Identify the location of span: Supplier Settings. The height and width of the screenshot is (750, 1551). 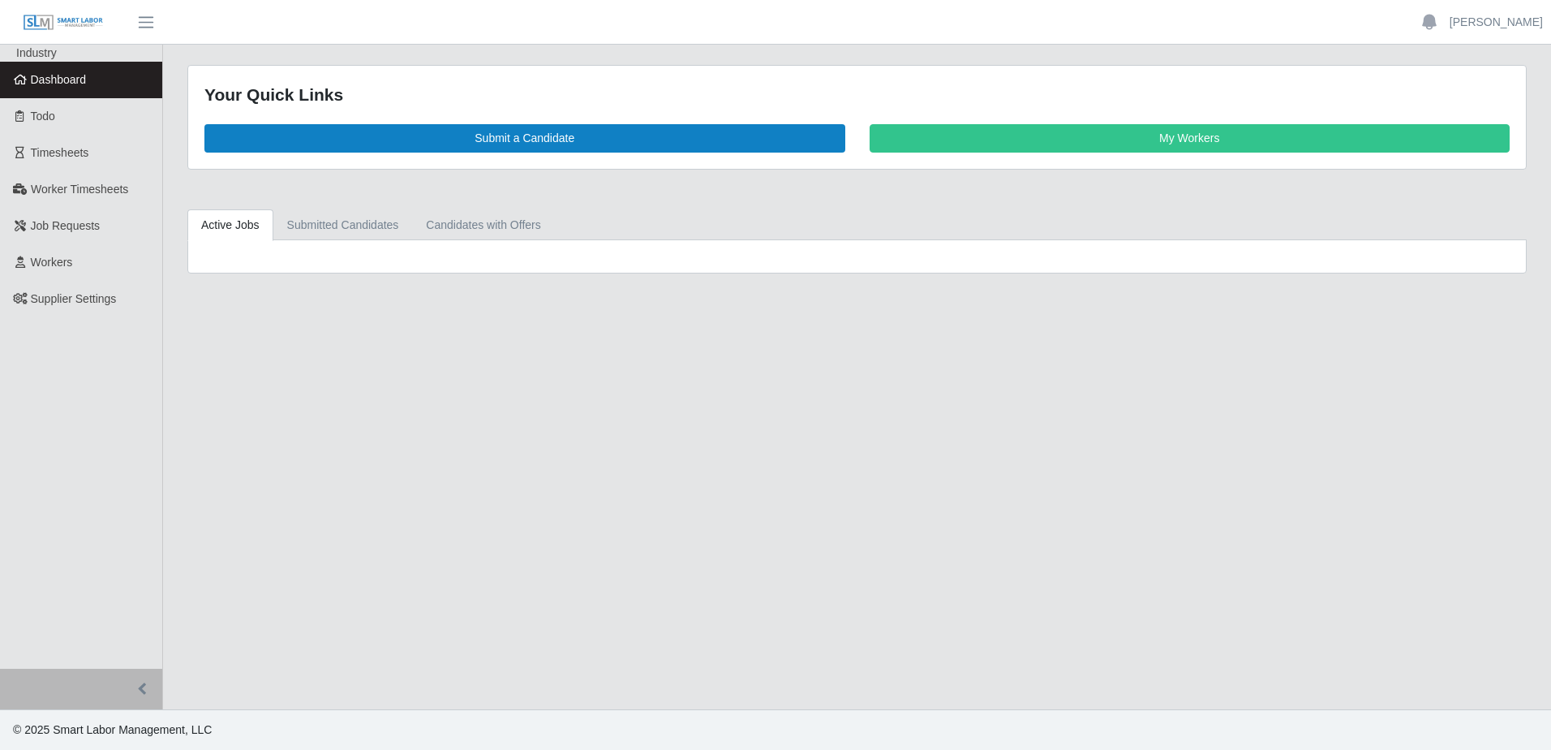
(74, 299).